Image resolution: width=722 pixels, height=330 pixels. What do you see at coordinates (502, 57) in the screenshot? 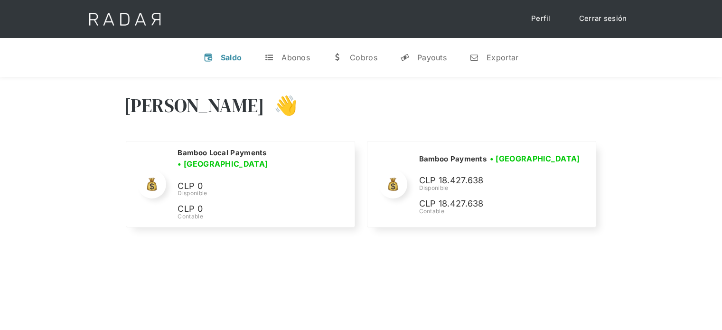
I see `div: Exportar` at bounding box center [502, 57].